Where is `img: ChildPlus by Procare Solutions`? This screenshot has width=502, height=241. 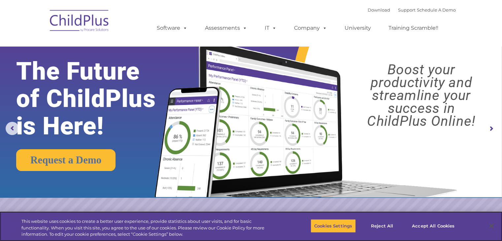
img: ChildPlus by Procare Solutions is located at coordinates (79, 22).